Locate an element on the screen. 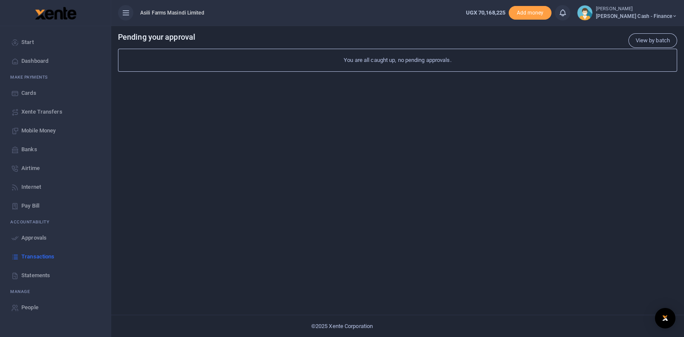 This screenshot has width=684, height=337. span: People is located at coordinates (30, 308).